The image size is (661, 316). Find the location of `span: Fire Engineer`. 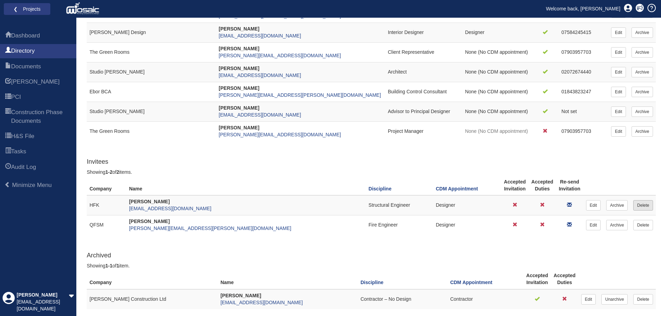

span: Fire Engineer is located at coordinates (383, 225).